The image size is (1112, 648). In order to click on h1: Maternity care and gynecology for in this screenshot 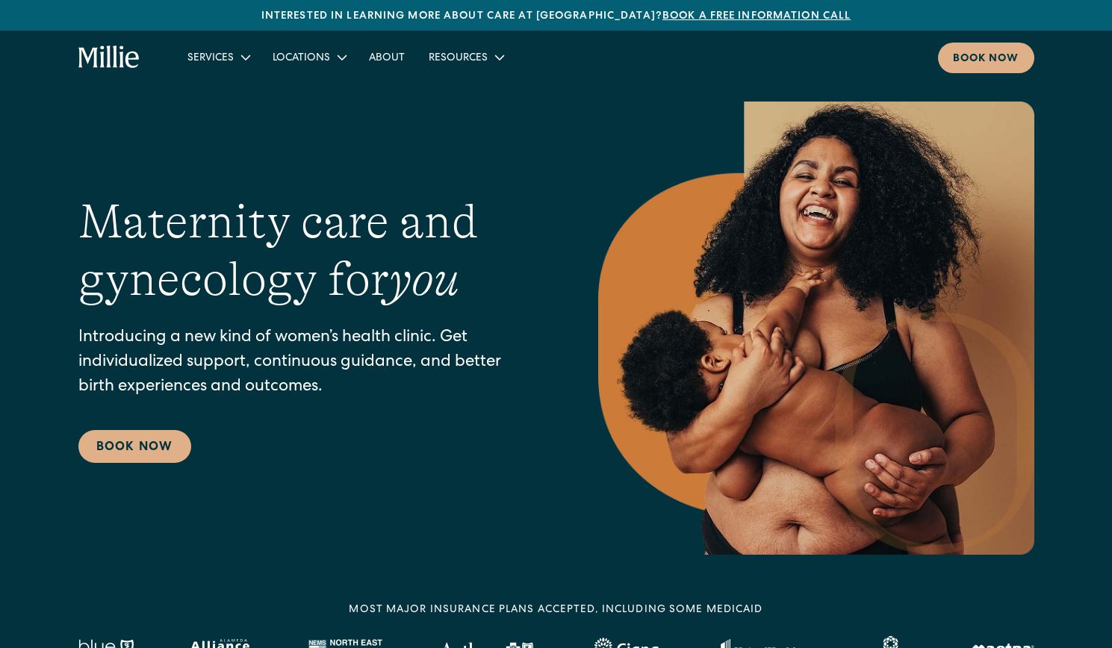, I will do `click(308, 251)`.